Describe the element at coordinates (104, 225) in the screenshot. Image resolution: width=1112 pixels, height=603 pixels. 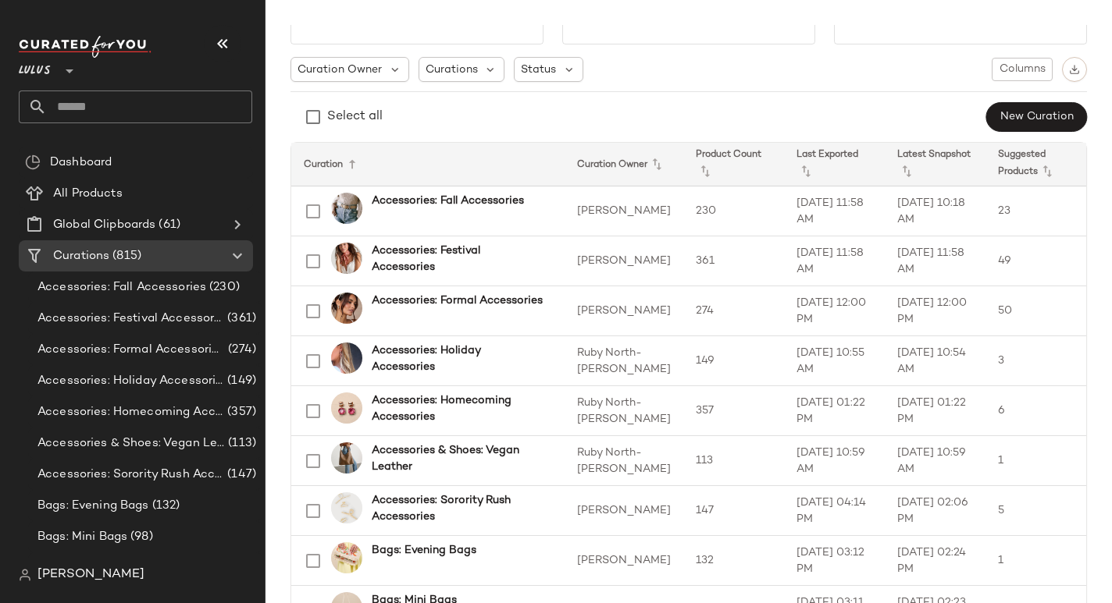
I see `span: Global Clipboards` at that location.